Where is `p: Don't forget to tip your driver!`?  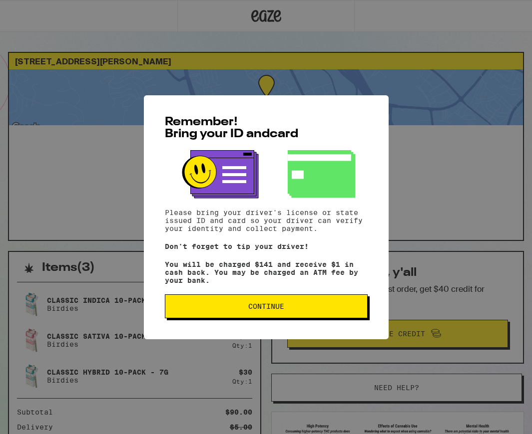
p: Don't forget to tip your driver! is located at coordinates (266, 247).